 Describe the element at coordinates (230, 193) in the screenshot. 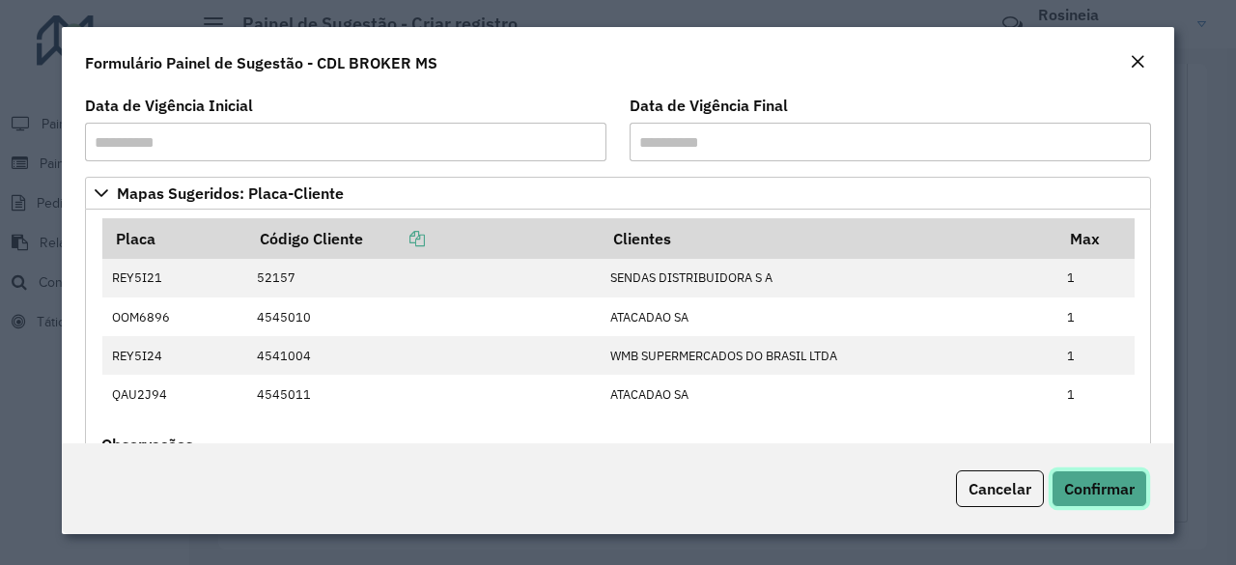

I see `span: Mapas Sugeridos: Placa-Cliente` at that location.